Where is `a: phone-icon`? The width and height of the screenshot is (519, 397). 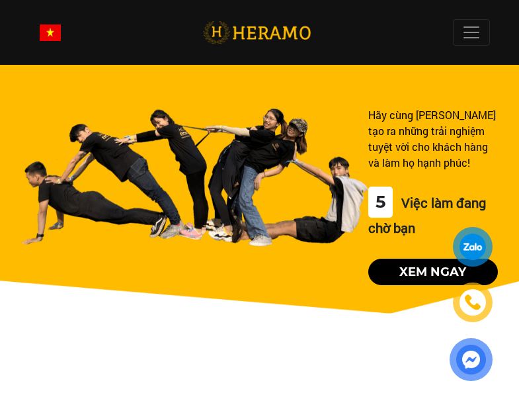
a: phone-icon is located at coordinates (473, 302).